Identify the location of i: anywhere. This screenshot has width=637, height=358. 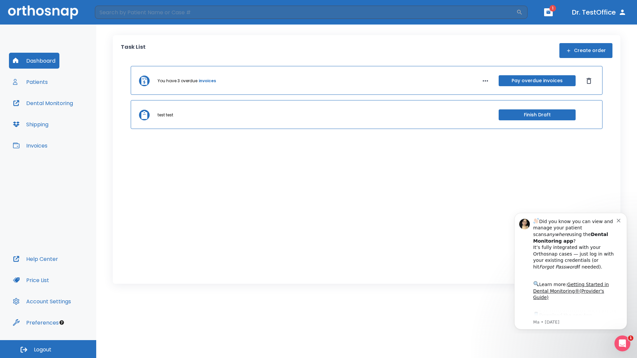
(53, 28).